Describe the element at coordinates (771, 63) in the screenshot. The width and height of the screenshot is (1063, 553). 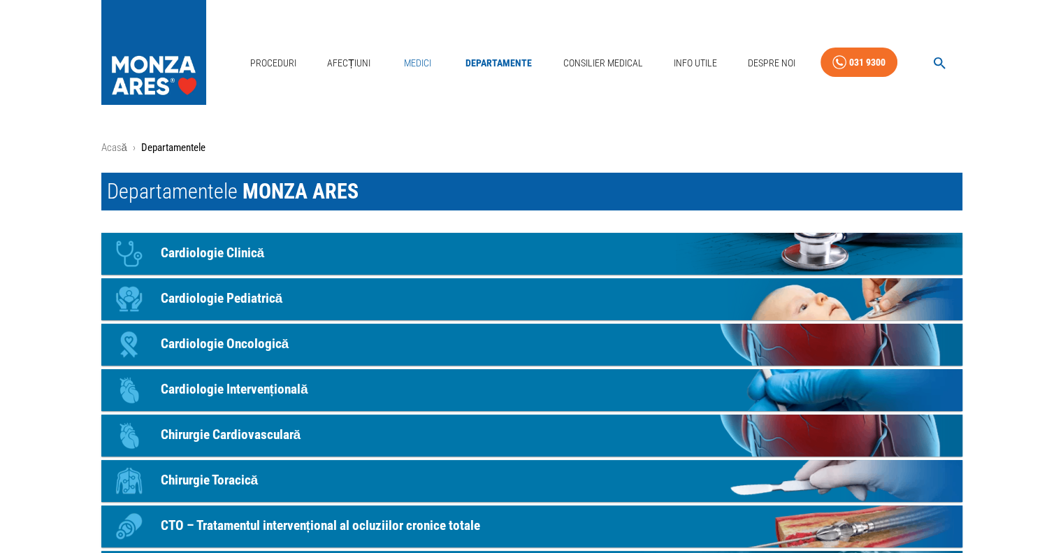
I see `a: Despre Noi` at that location.